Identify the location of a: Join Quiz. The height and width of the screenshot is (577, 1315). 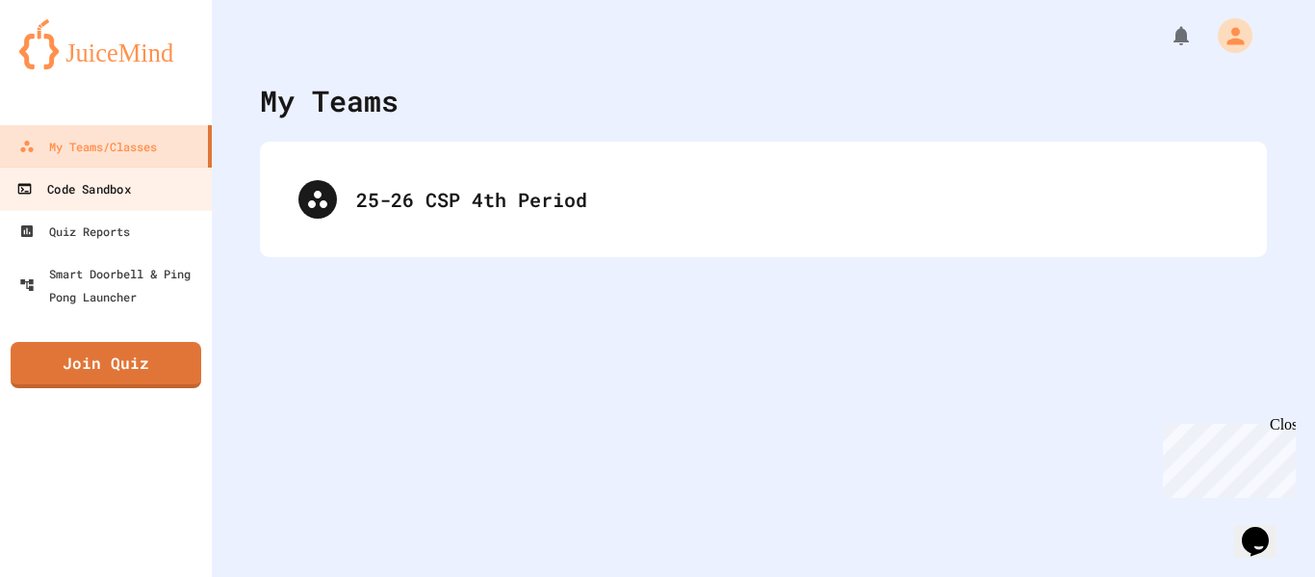
(106, 365).